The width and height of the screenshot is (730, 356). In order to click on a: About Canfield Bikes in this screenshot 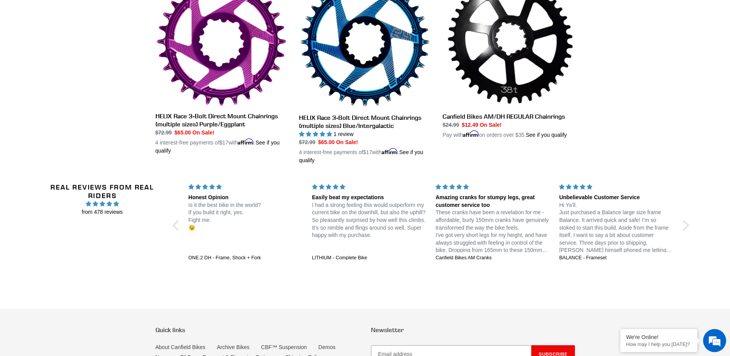, I will do `click(181, 347)`.